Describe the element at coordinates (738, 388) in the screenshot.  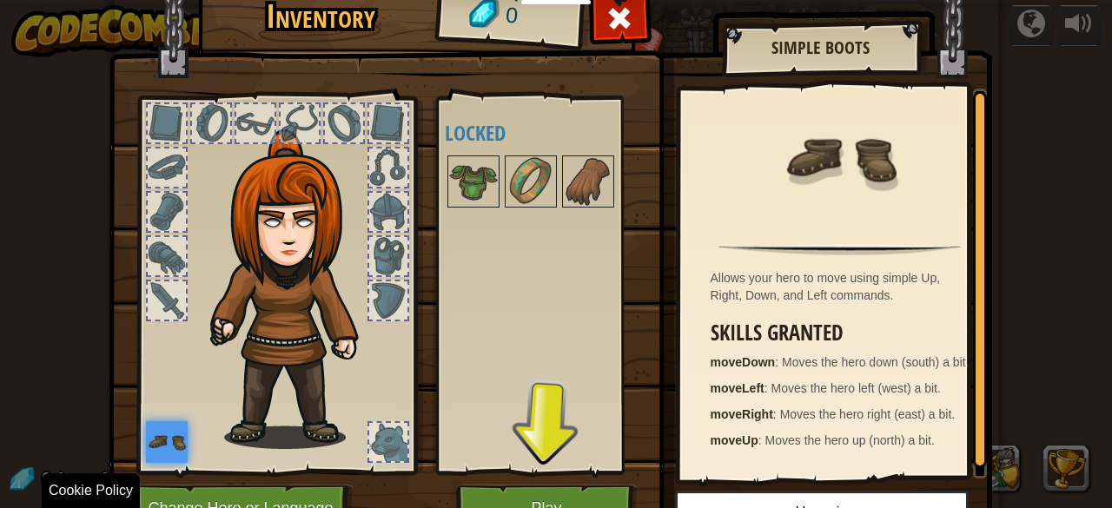
I see `strong: moveLeft` at that location.